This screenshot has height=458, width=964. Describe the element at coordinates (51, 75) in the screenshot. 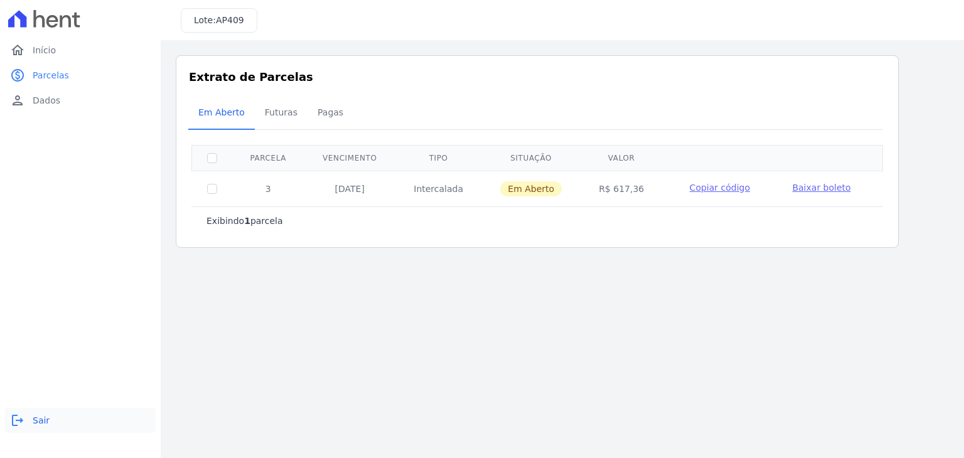

I see `span: Parcelas` at that location.